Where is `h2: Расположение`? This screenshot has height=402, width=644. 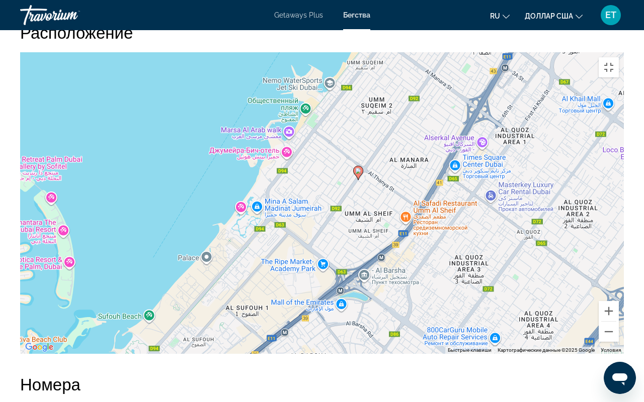 h2: Расположение is located at coordinates (322, 32).